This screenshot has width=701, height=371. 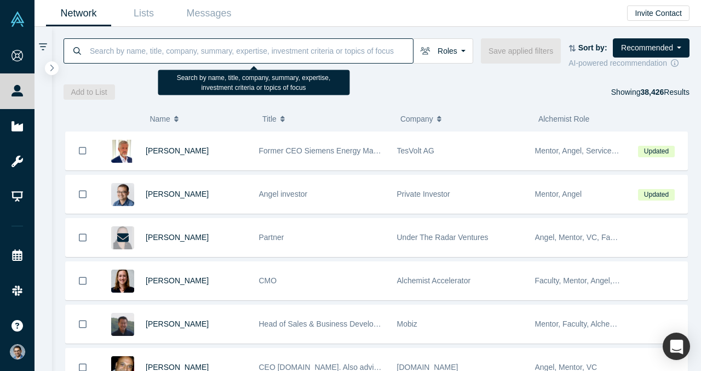 I want to click on button: Roles, so click(x=443, y=51).